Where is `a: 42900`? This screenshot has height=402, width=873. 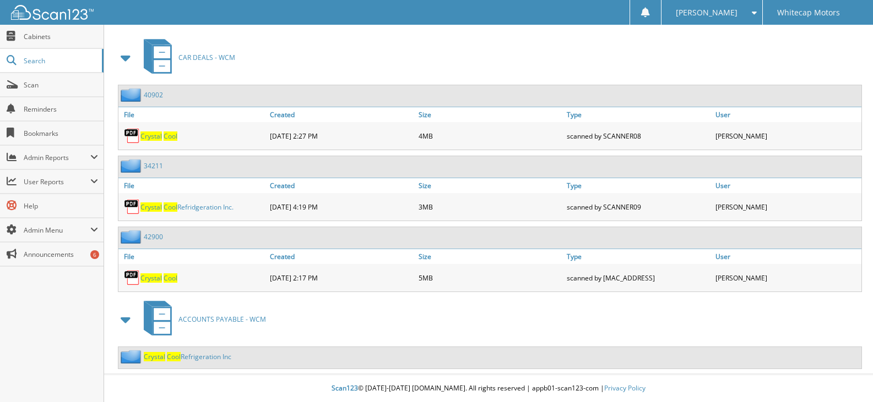
a: 42900 is located at coordinates (153, 237).